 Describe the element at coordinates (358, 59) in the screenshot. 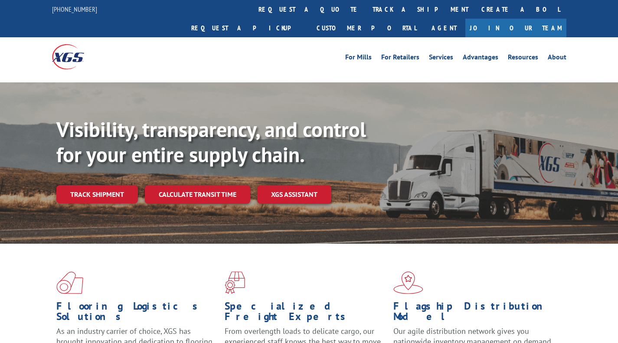

I see `a: For Mills` at that location.